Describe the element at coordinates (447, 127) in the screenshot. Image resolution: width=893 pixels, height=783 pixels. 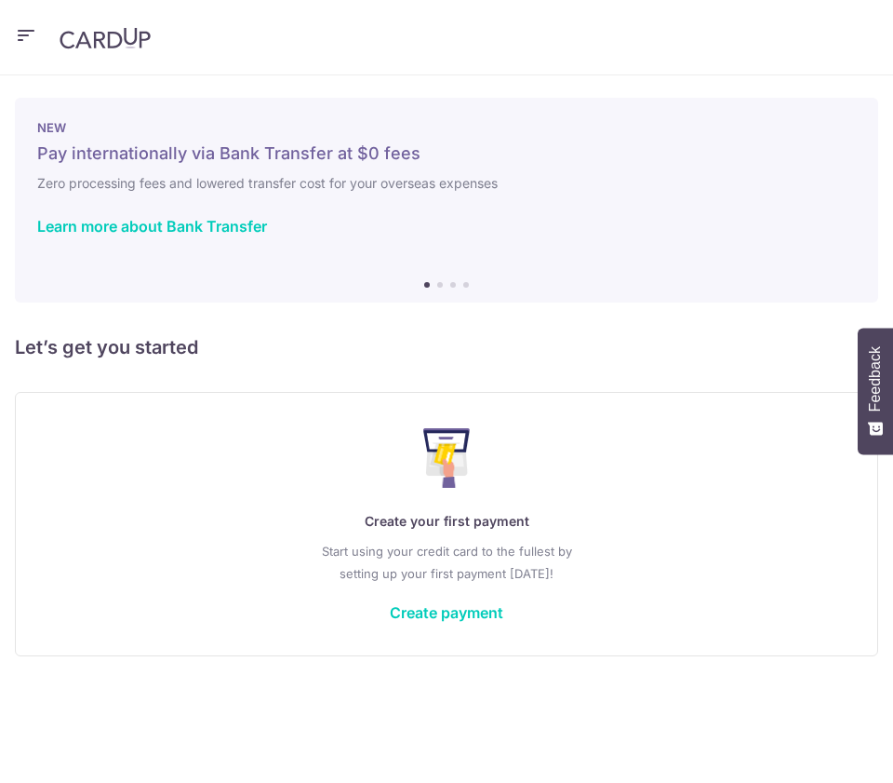
I see `p: NEW` at that location.